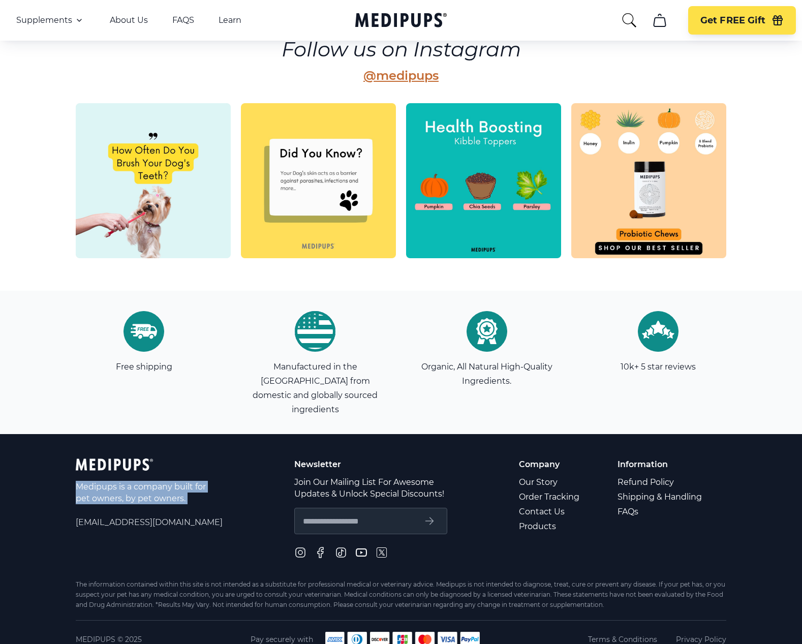  Describe the element at coordinates (401, 21) in the screenshot. I see `a: Medipups` at that location.